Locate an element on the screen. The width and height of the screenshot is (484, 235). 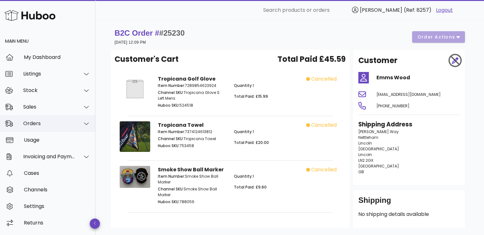
span: (Ref: 8257) is located at coordinates (417, 10).